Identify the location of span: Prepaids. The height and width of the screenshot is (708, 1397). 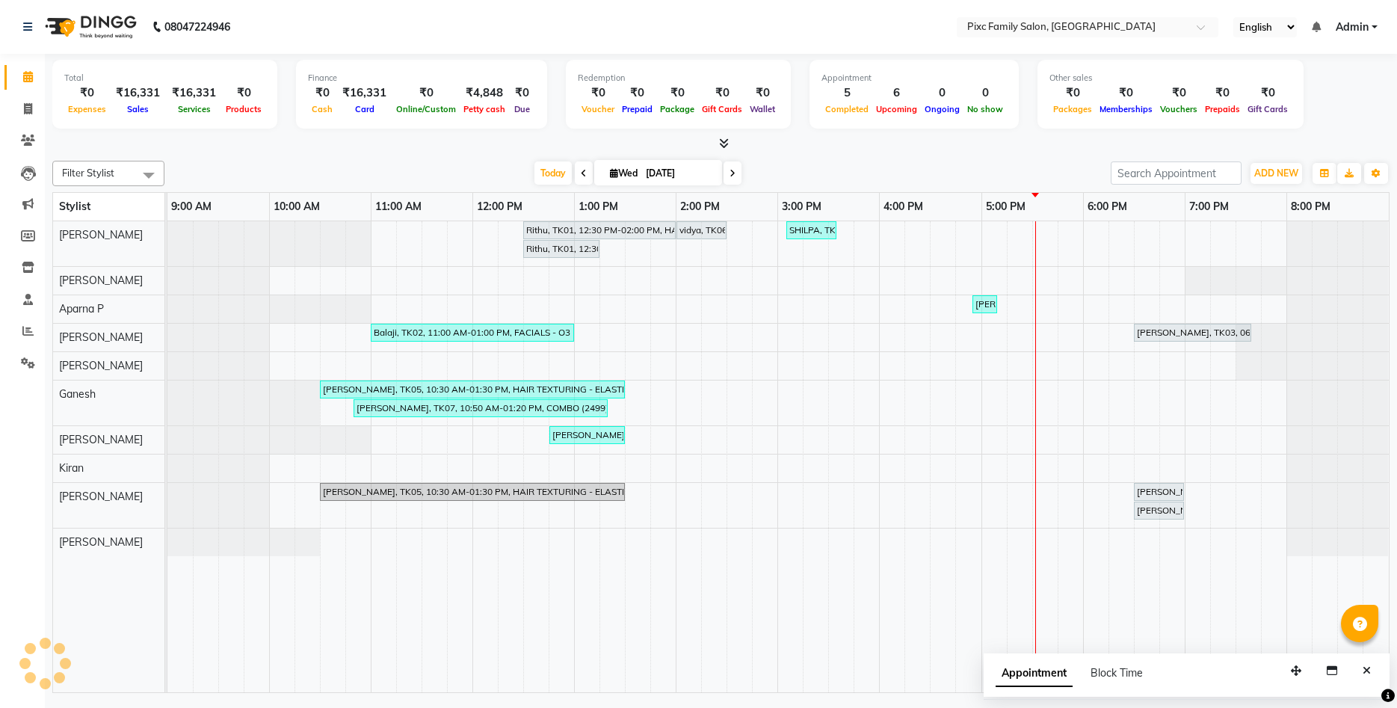
(1222, 109).